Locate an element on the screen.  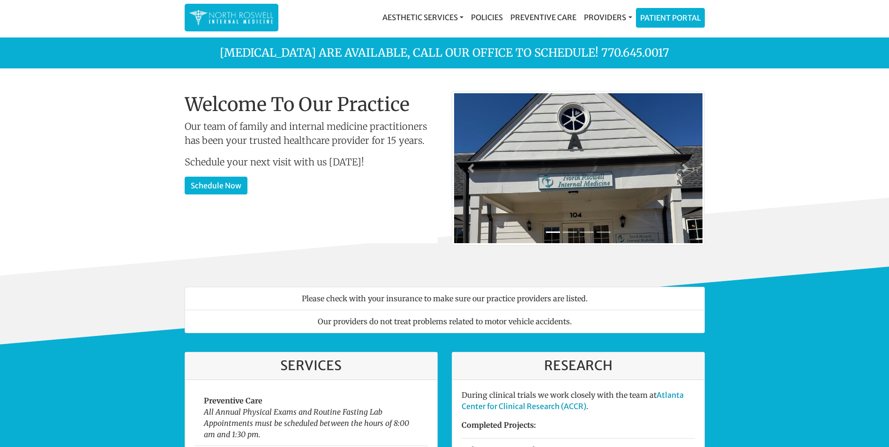
li: Our providers do not treat problems related to motor vehicle accidents. is located at coordinates (445, 322).